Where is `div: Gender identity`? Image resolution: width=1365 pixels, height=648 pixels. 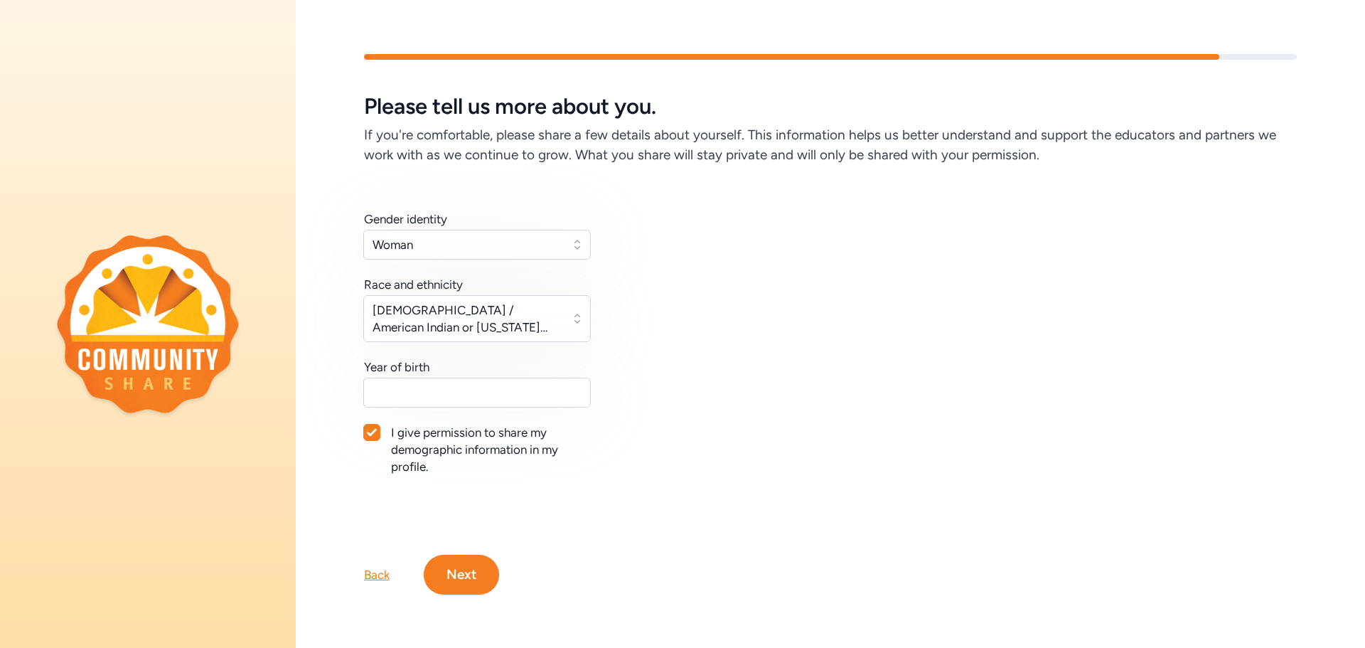 div: Gender identity is located at coordinates (405, 219).